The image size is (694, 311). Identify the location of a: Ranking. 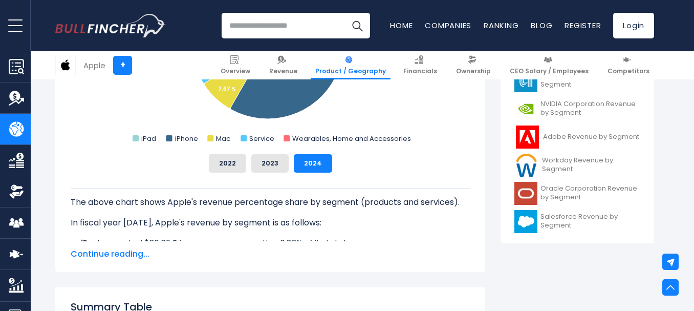
(501, 25).